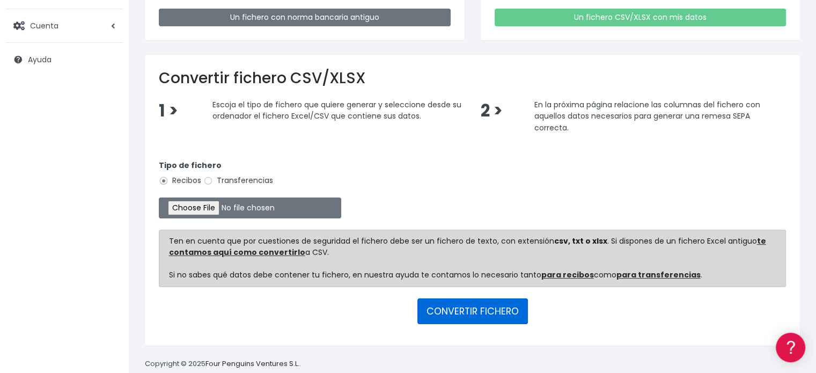 Image resolution: width=816 pixels, height=373 pixels. What do you see at coordinates (223, 364) in the screenshot?
I see `p: Copyright © 2025 .` at bounding box center [223, 364].